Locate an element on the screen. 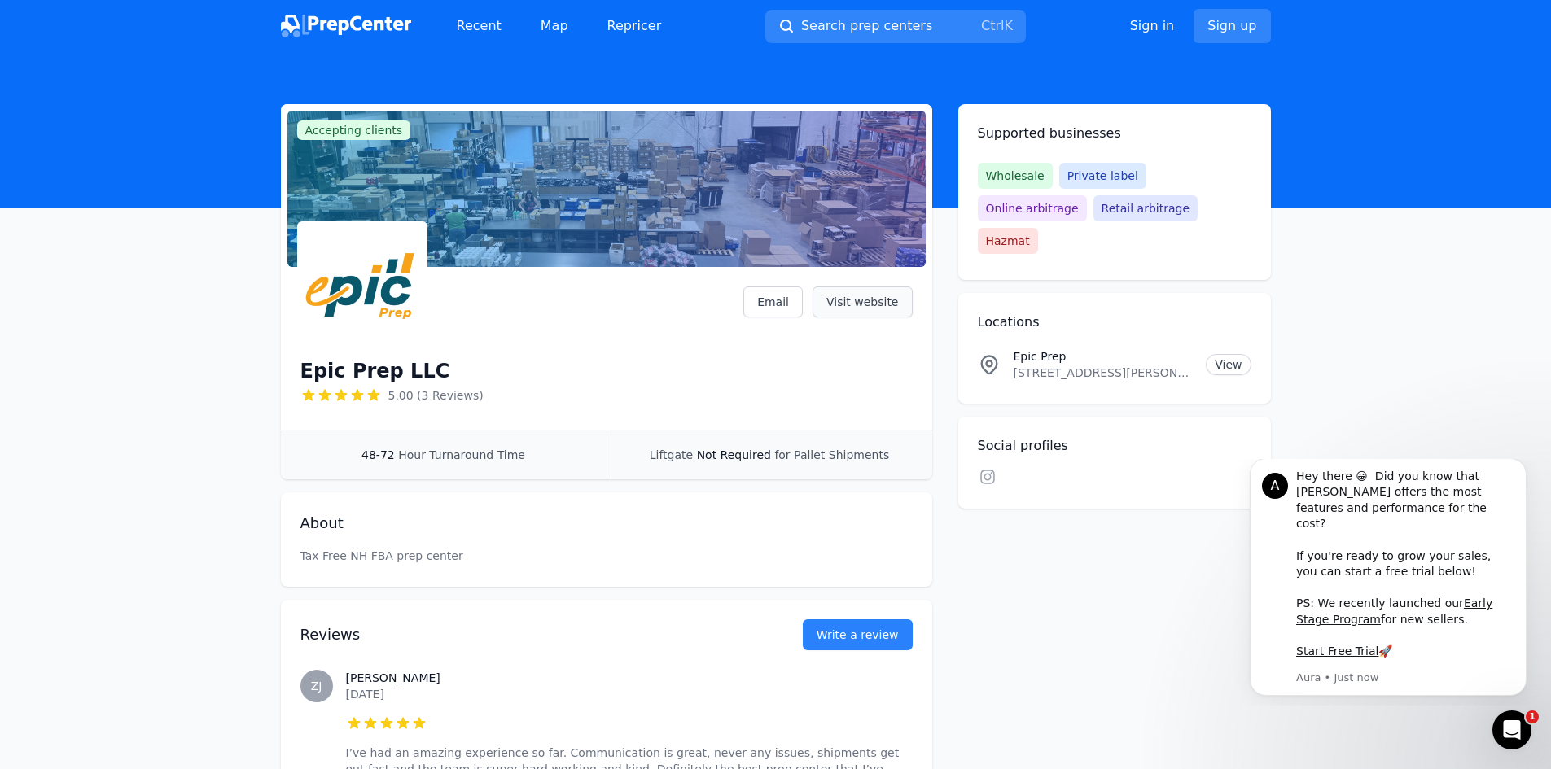  span: Accepting clients is located at coordinates (354, 130).